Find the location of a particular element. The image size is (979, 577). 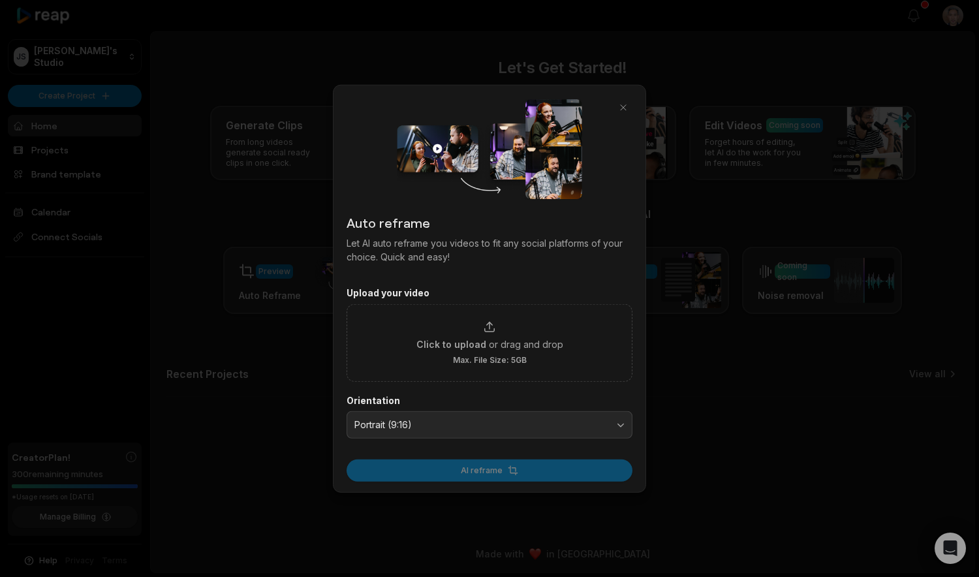

span: Max. File Size: 5GB is located at coordinates (490, 360).